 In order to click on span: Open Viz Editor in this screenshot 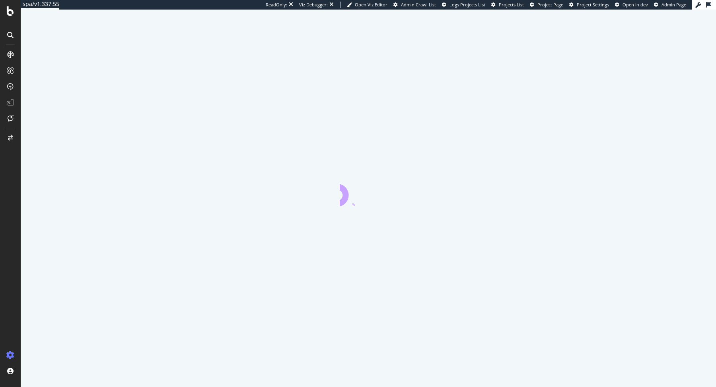, I will do `click(371, 4)`.